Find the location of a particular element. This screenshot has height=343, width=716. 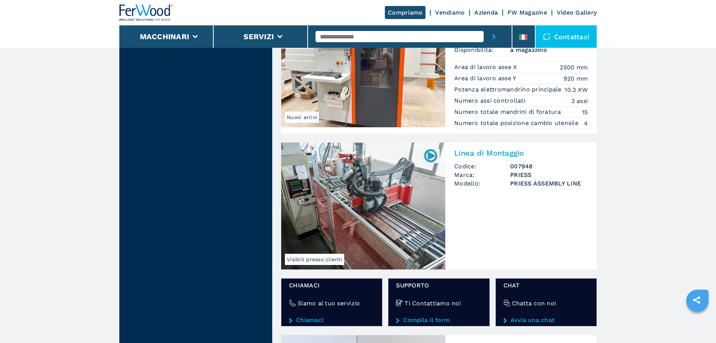

img: Ferwood is located at coordinates (146, 13).